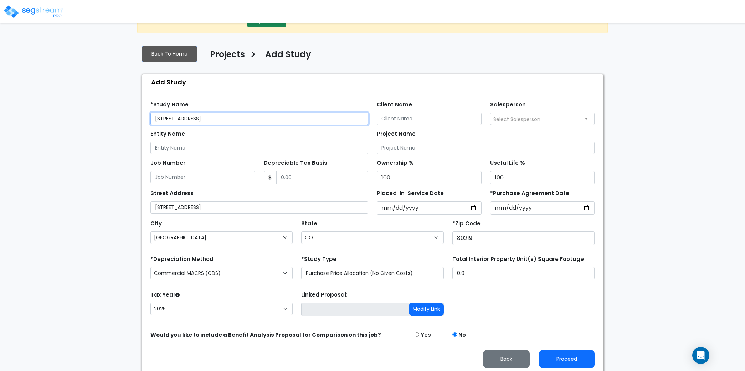  I want to click on label: Linked Proposal:, so click(324, 295).